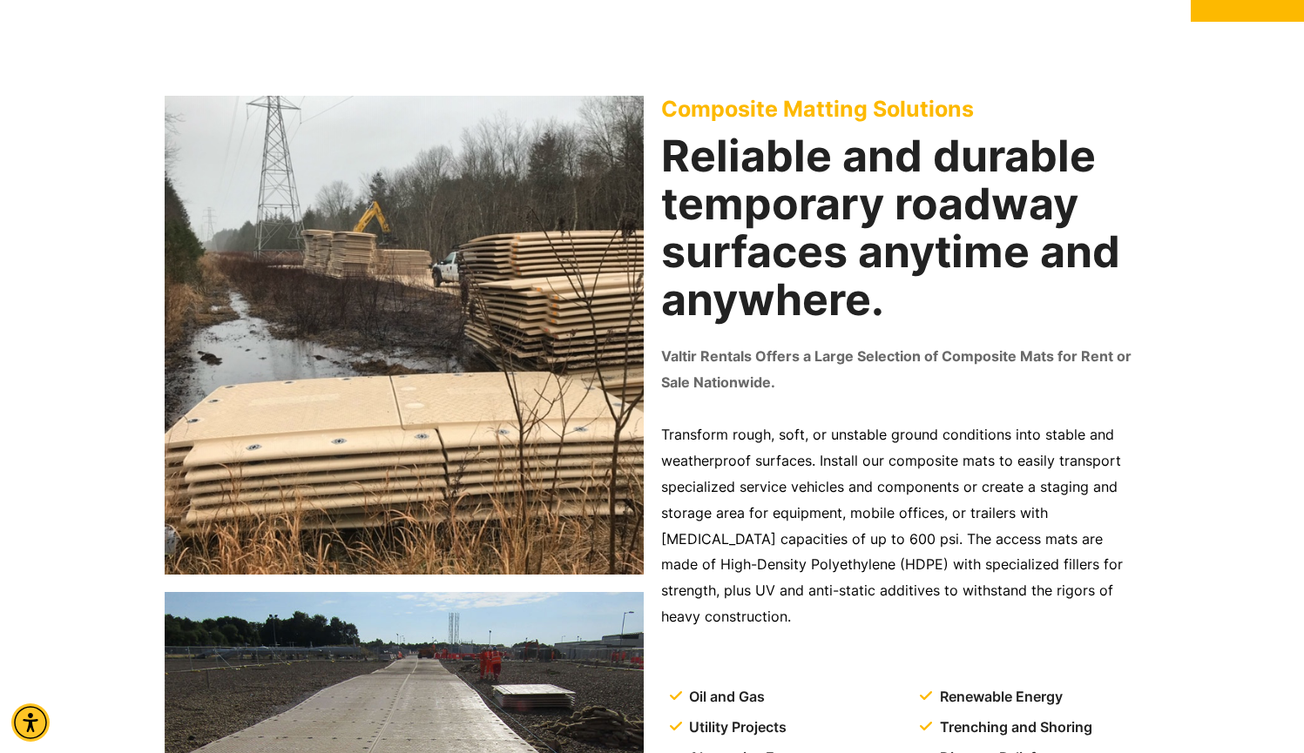  What do you see at coordinates (735, 728) in the screenshot?
I see `span: Utility Projects` at bounding box center [735, 728].